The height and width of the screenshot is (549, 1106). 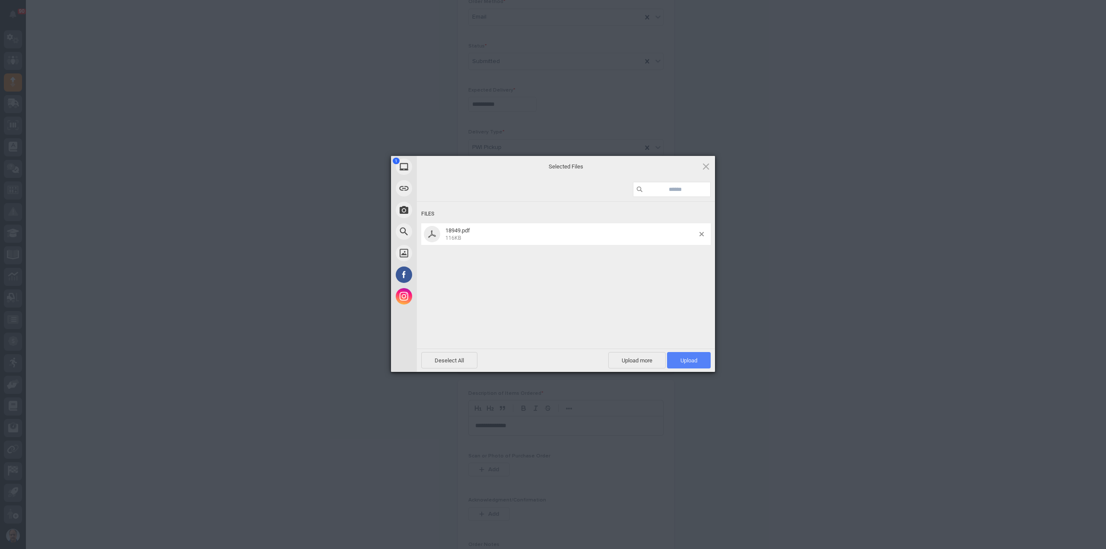 I want to click on div: Link (URL), so click(x=443, y=188).